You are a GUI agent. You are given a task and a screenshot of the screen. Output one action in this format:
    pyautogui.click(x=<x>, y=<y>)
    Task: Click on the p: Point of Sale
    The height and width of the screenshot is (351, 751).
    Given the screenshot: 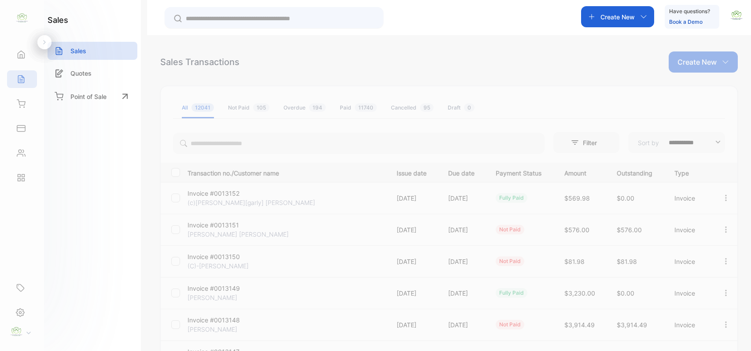 What is the action you would take?
    pyautogui.click(x=88, y=96)
    